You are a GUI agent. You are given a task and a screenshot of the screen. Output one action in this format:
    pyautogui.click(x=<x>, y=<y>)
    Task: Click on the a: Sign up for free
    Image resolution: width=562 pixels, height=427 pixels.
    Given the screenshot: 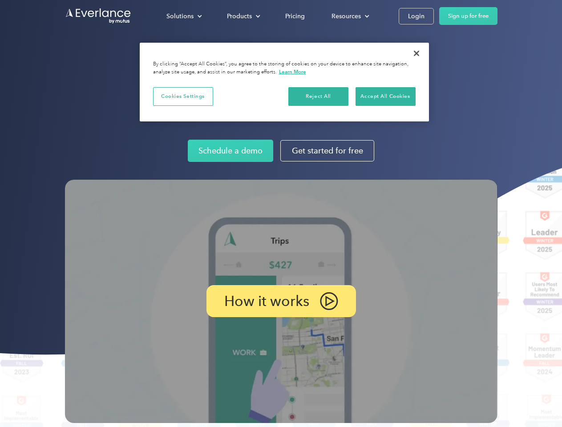 What is the action you would take?
    pyautogui.click(x=468, y=16)
    